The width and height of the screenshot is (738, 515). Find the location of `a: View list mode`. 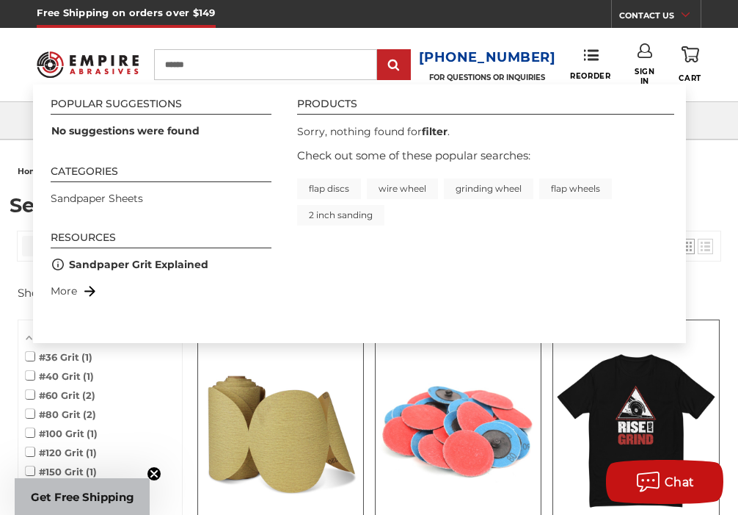

a: View list mode is located at coordinates (705, 246).